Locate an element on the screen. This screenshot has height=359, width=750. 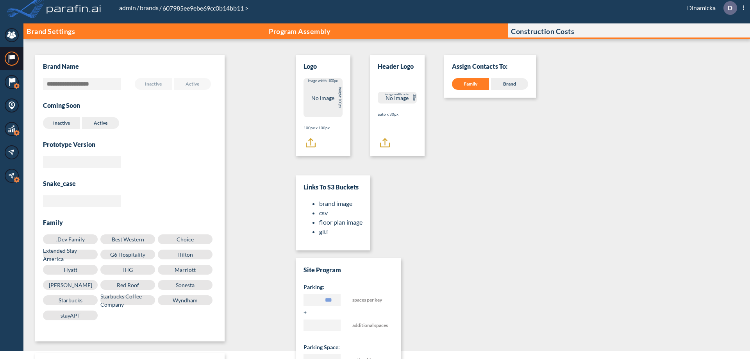
p: Assign Contacts To: is located at coordinates (490, 66).